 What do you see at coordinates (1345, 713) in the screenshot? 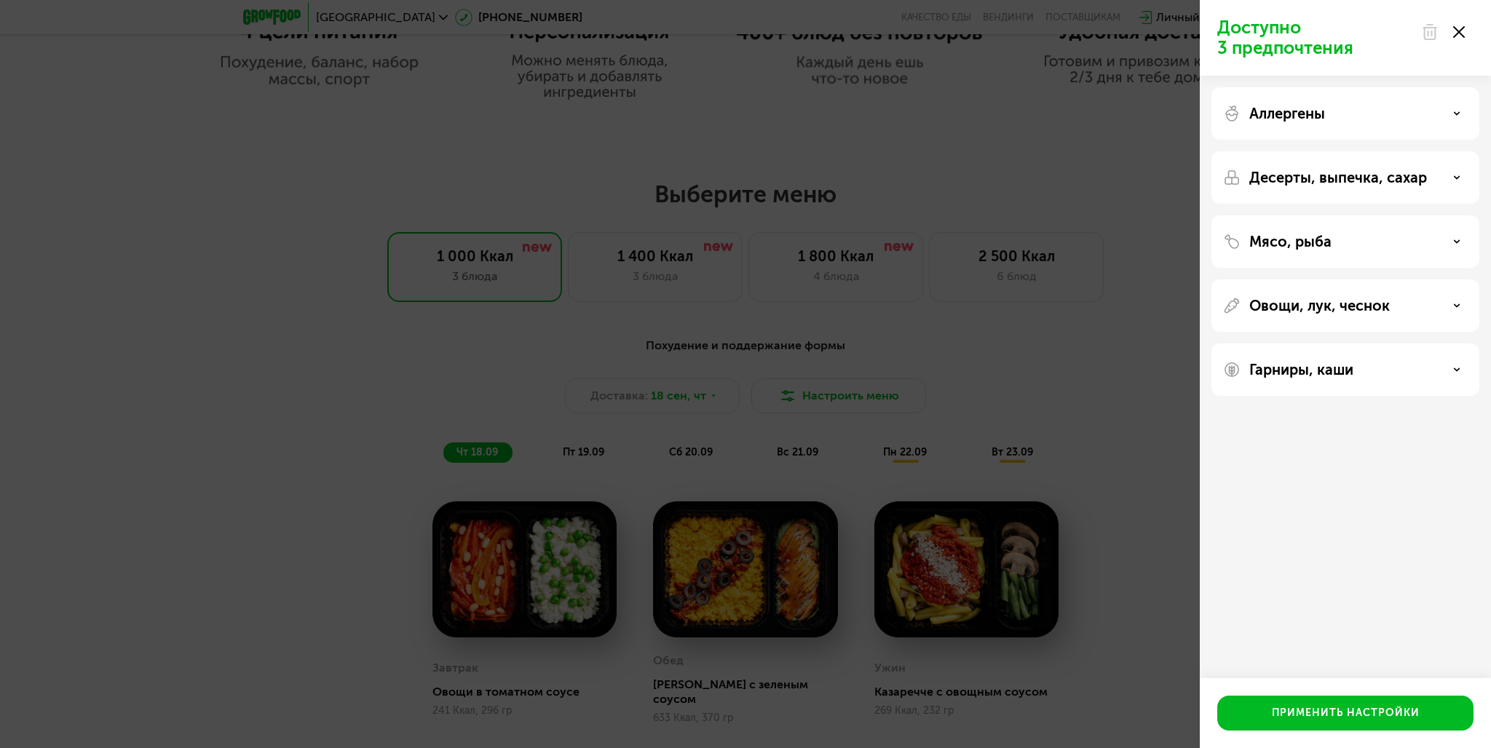
I see `div: Применить настройки` at bounding box center [1345, 713].